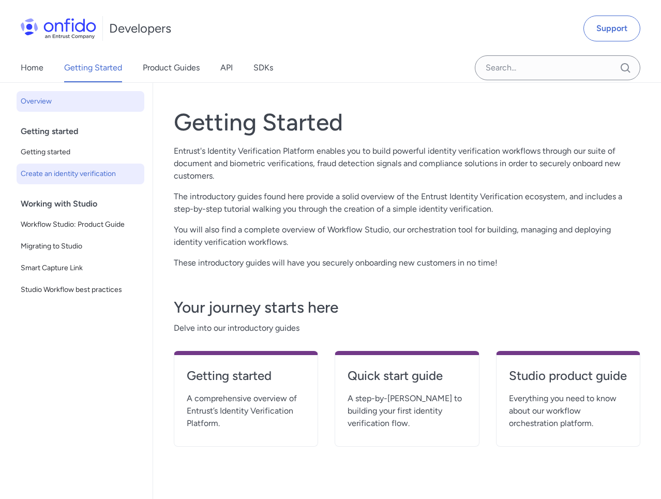 The height and width of the screenshot is (499, 661). I want to click on span: Overview, so click(80, 101).